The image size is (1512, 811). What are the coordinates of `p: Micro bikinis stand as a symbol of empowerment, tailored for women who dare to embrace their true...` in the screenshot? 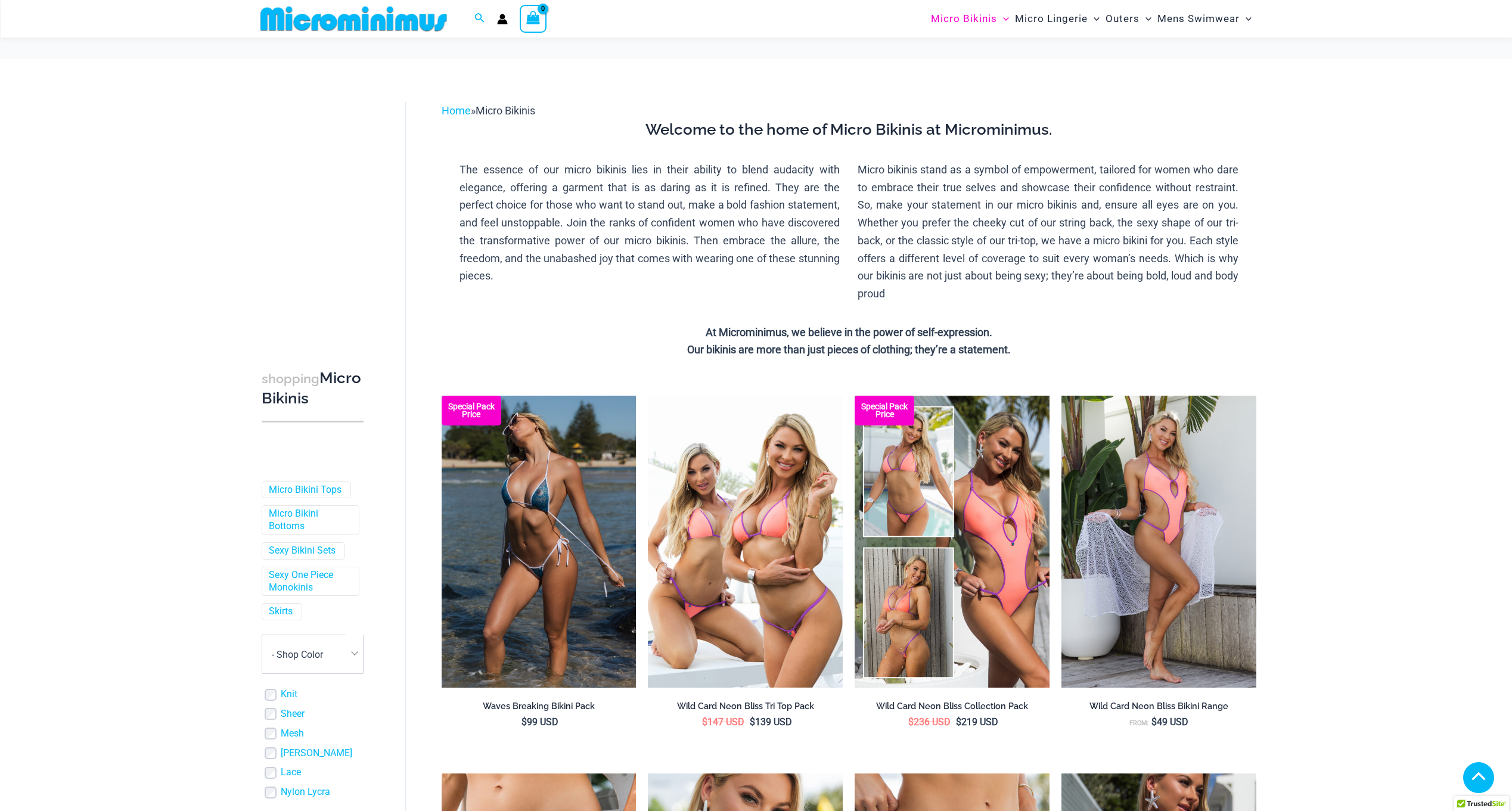 It's located at (1047, 232).